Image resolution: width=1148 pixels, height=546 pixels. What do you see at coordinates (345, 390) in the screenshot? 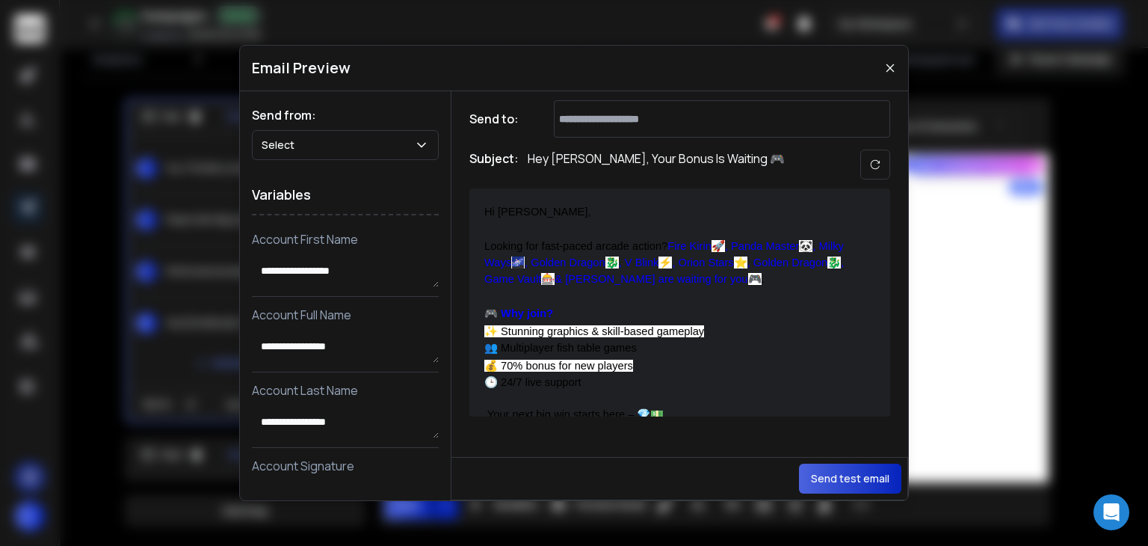
I see `p: Account Last Name` at bounding box center [345, 390].